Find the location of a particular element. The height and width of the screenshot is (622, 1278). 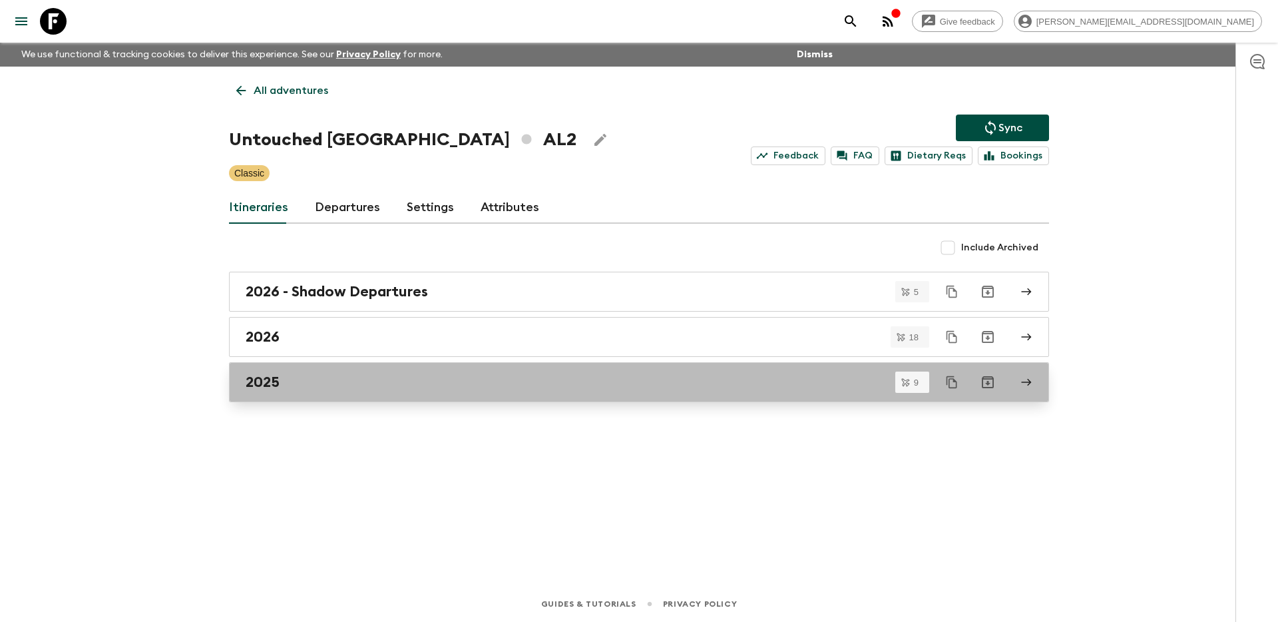

a: FAQ is located at coordinates (855, 156).